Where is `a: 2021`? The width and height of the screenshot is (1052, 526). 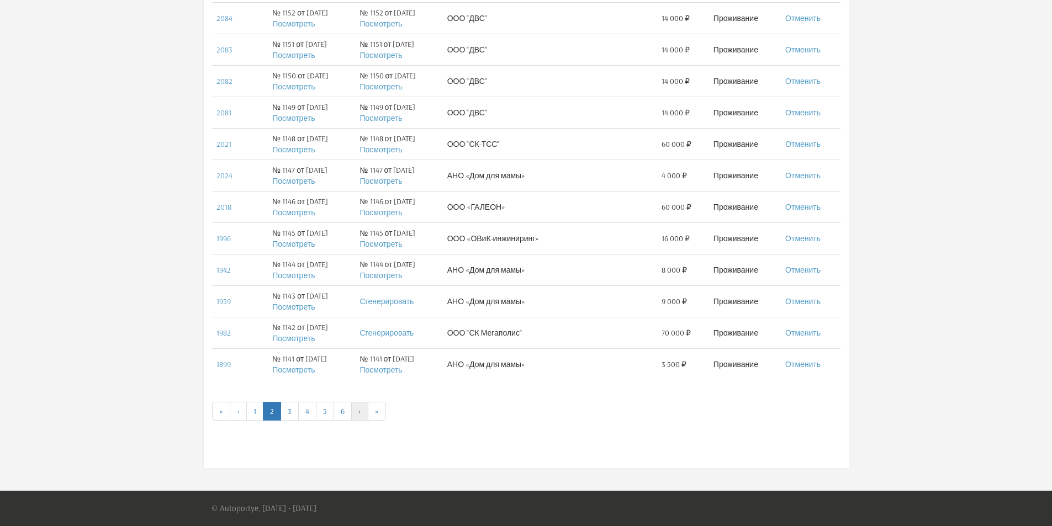 a: 2021 is located at coordinates (224, 144).